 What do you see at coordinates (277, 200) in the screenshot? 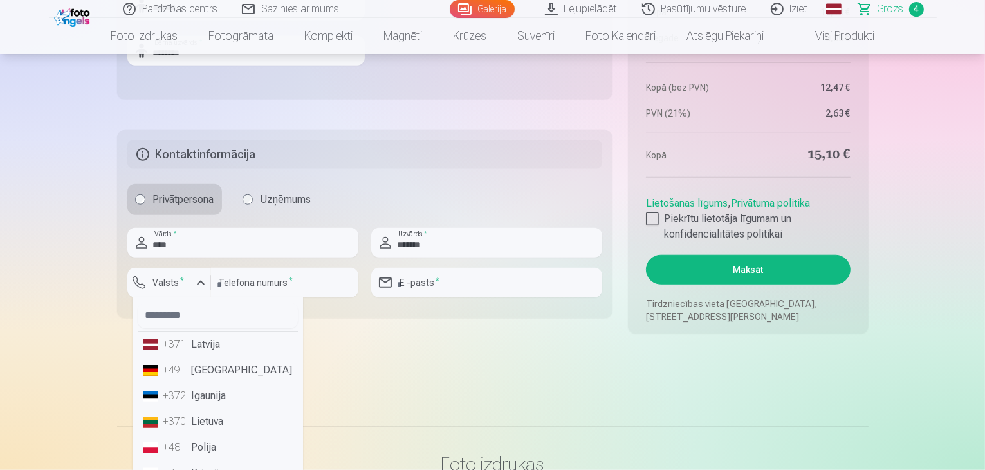
I see `label: Uzņēmums` at bounding box center [277, 200].